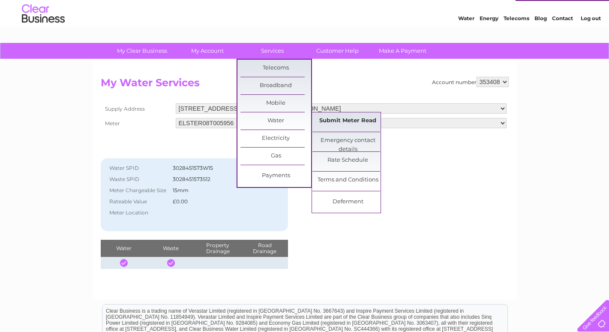 This screenshot has height=332, width=609. What do you see at coordinates (137, 123) in the screenshot?
I see `th: Meter` at bounding box center [137, 123].